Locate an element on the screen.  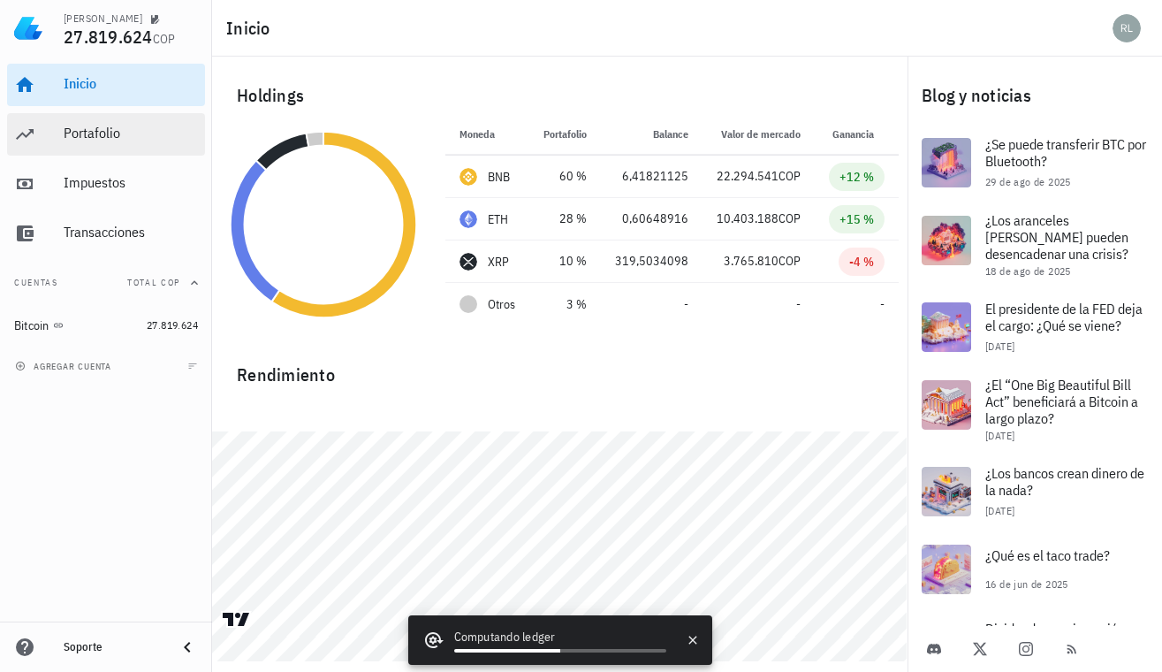
div: ETH is located at coordinates (499, 219).